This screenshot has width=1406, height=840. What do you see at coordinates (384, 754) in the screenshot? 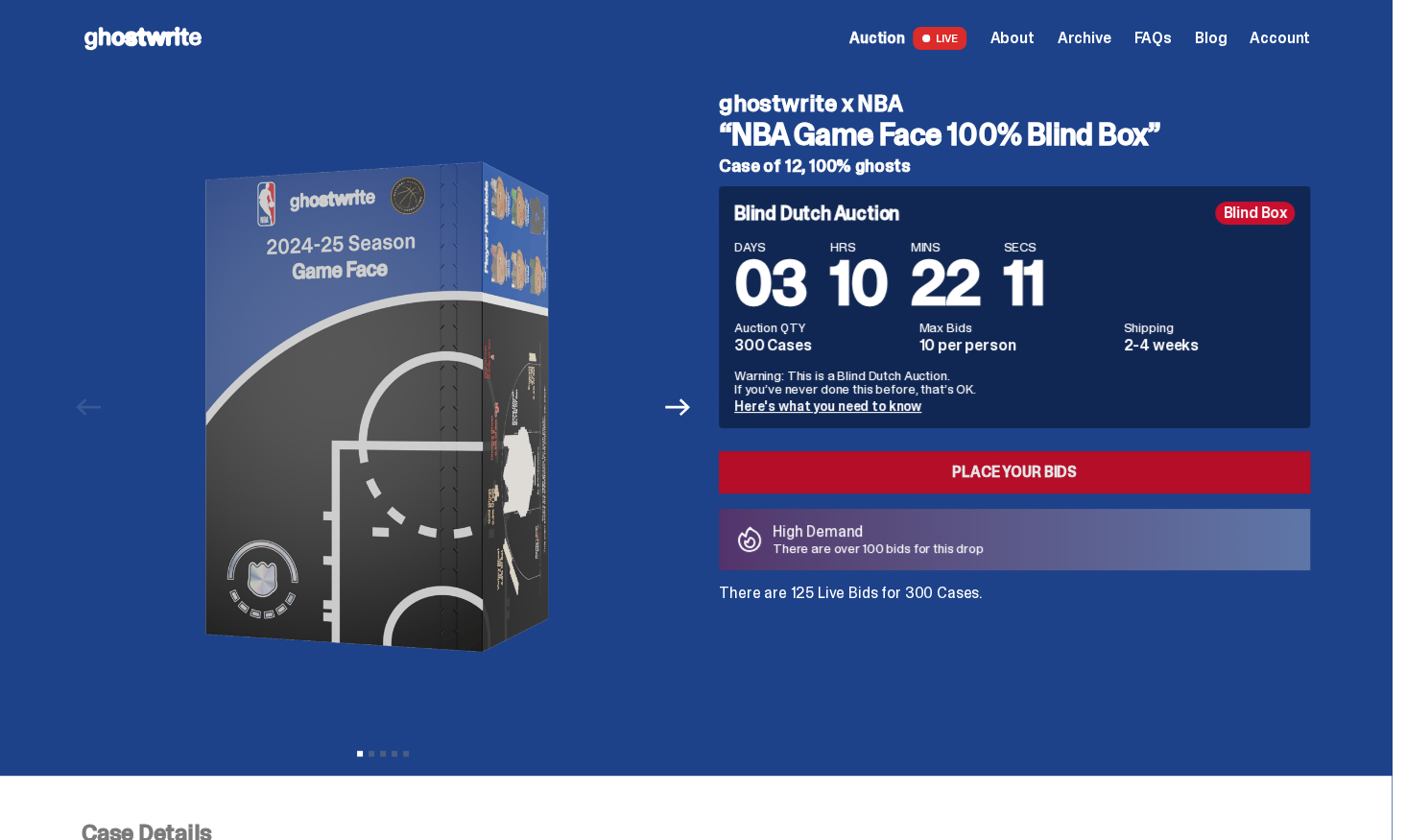
I see `button: View slide 3` at bounding box center [384, 754].